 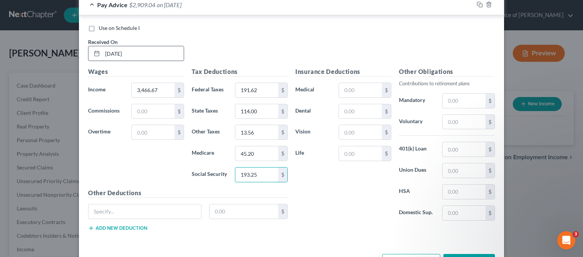 What do you see at coordinates (416, 122) in the screenshot?
I see `label: Voluntary` at bounding box center [416, 122].